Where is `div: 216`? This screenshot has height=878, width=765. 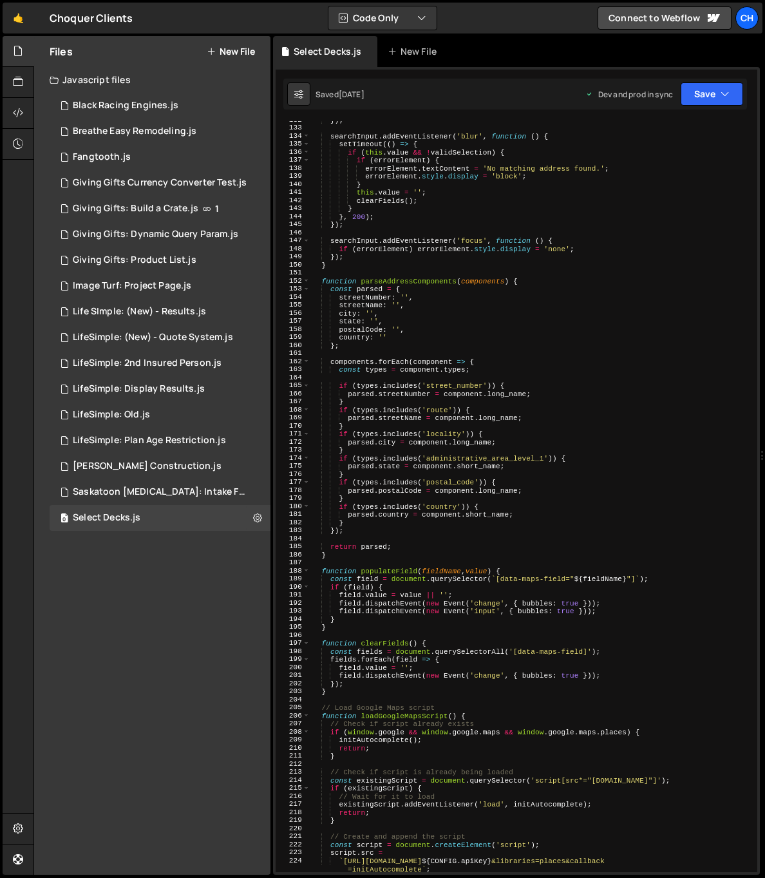 div: 216 is located at coordinates (293, 796).